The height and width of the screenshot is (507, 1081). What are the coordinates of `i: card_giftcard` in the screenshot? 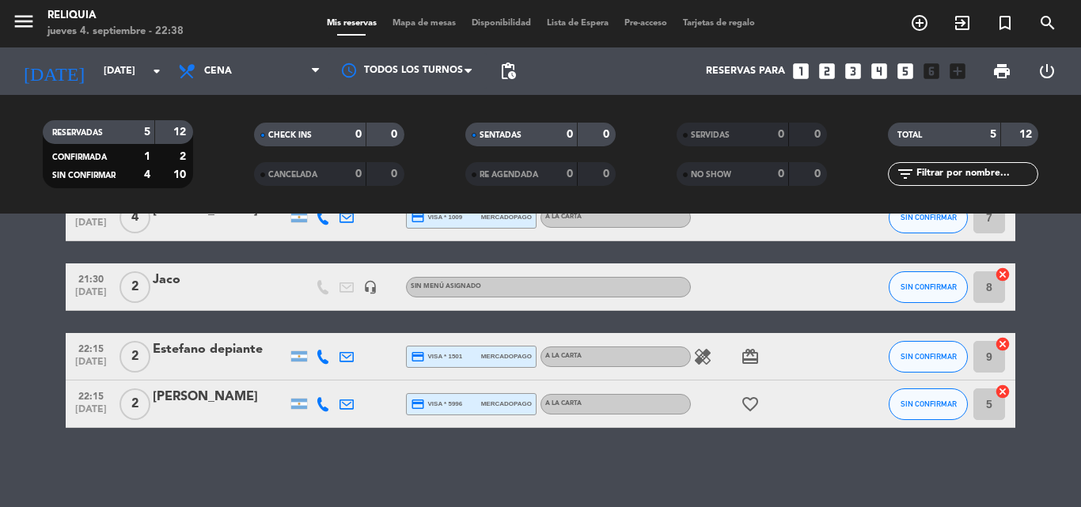 It's located at (750, 357).